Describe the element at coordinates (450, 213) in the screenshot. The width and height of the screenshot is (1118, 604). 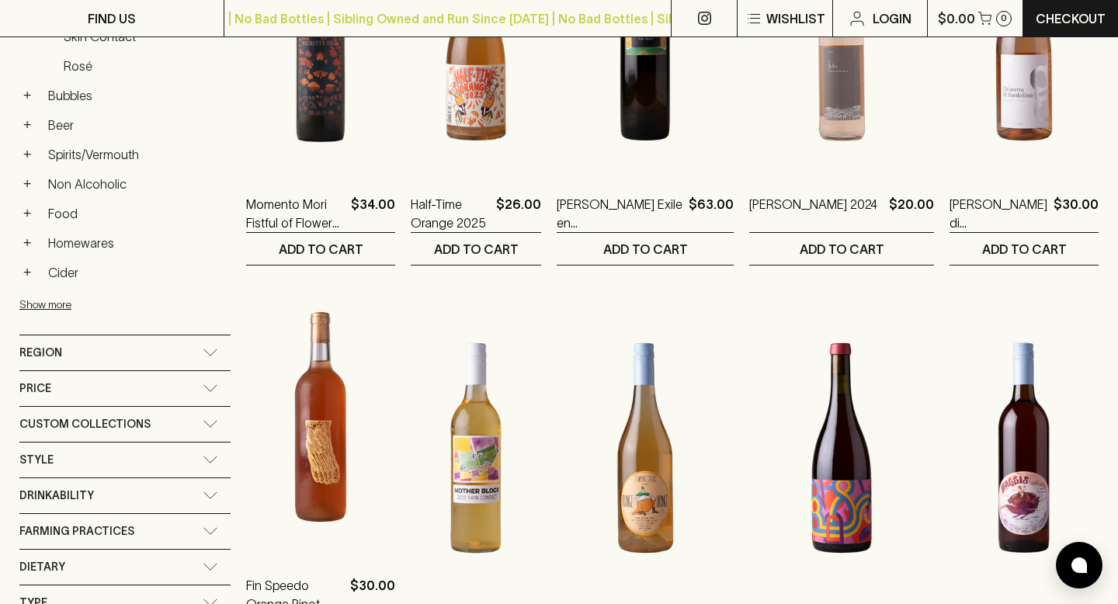
I see `p: Half-Time Orange 2025` at that location.